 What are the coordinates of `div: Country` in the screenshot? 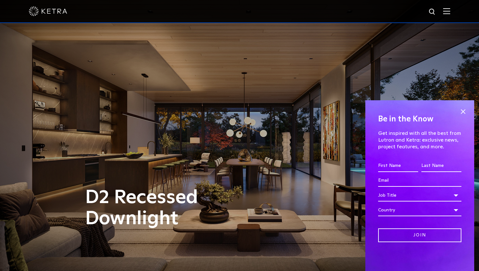 It's located at (419, 210).